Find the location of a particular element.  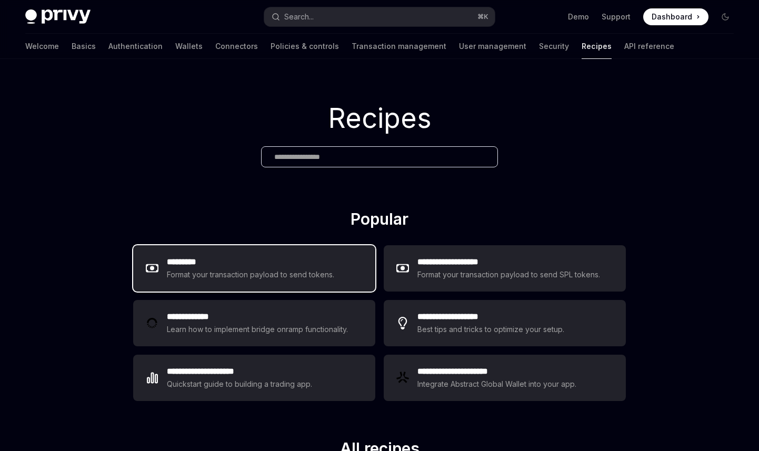

h2: Popular is located at coordinates (380, 221).